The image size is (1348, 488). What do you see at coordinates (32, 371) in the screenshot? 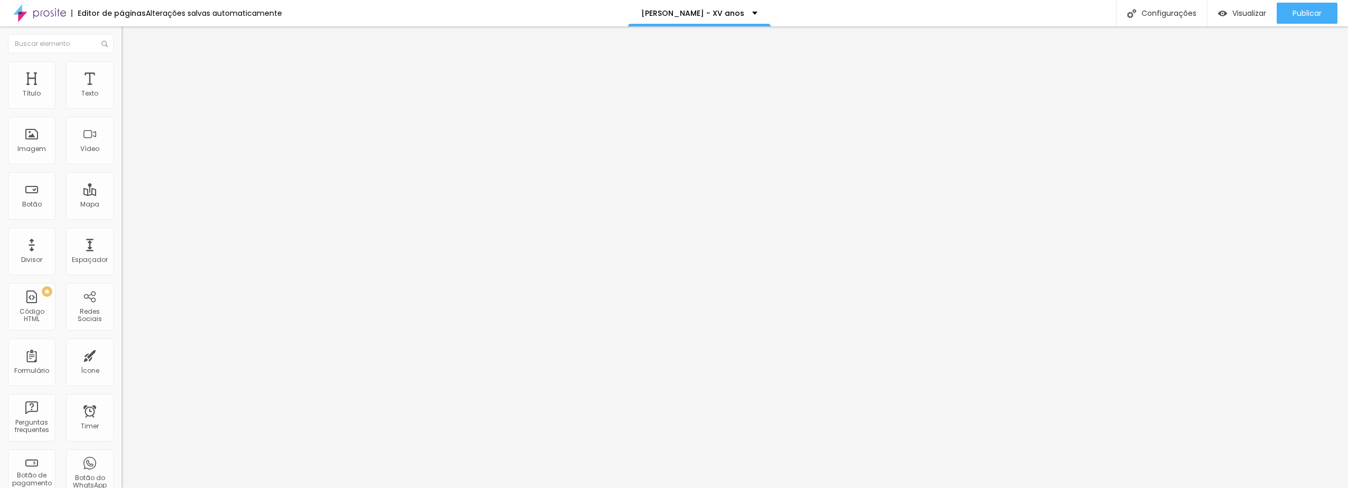
I see `div: Formulário` at bounding box center [32, 371].